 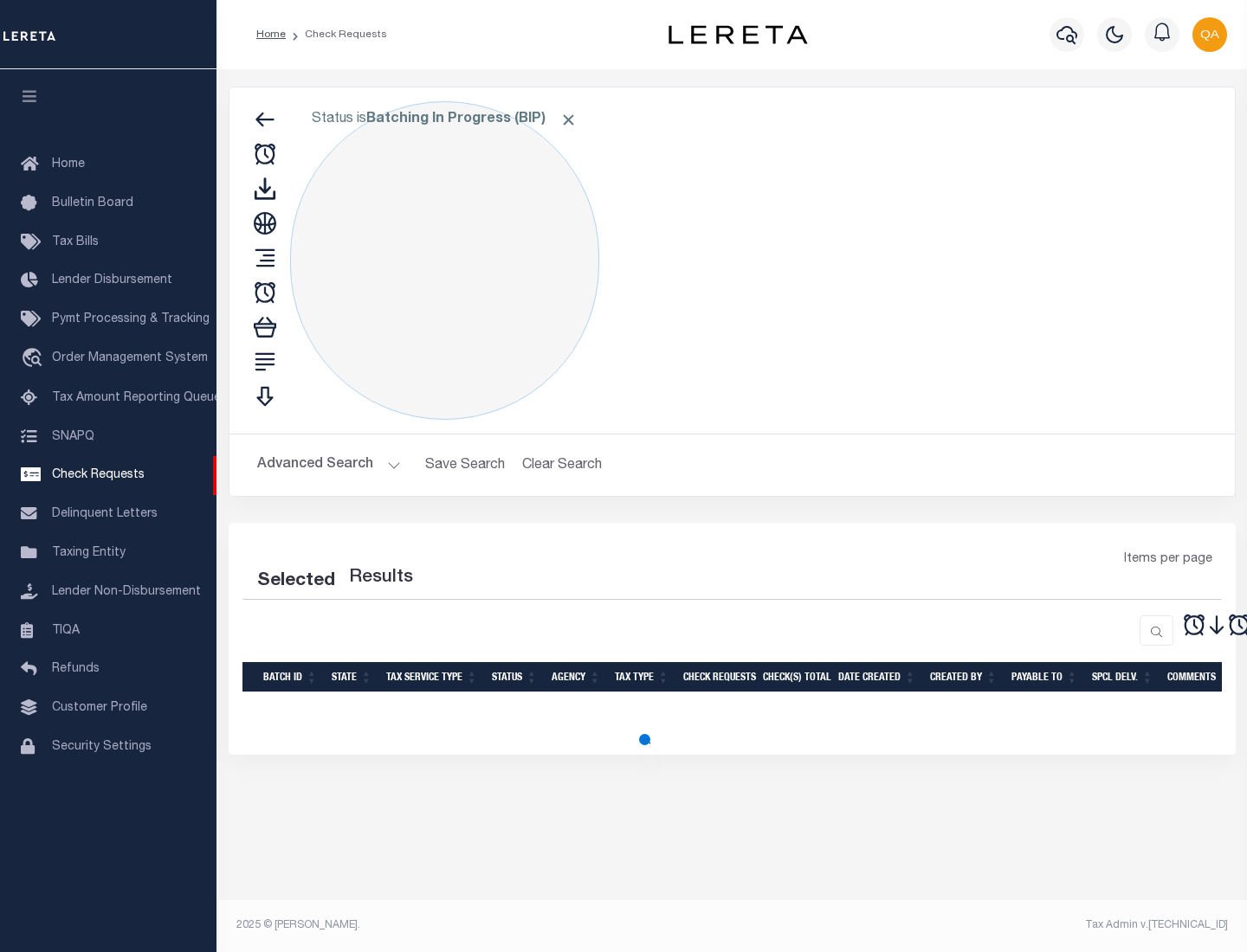 I want to click on span: Taxing Entity, so click(x=88, y=553).